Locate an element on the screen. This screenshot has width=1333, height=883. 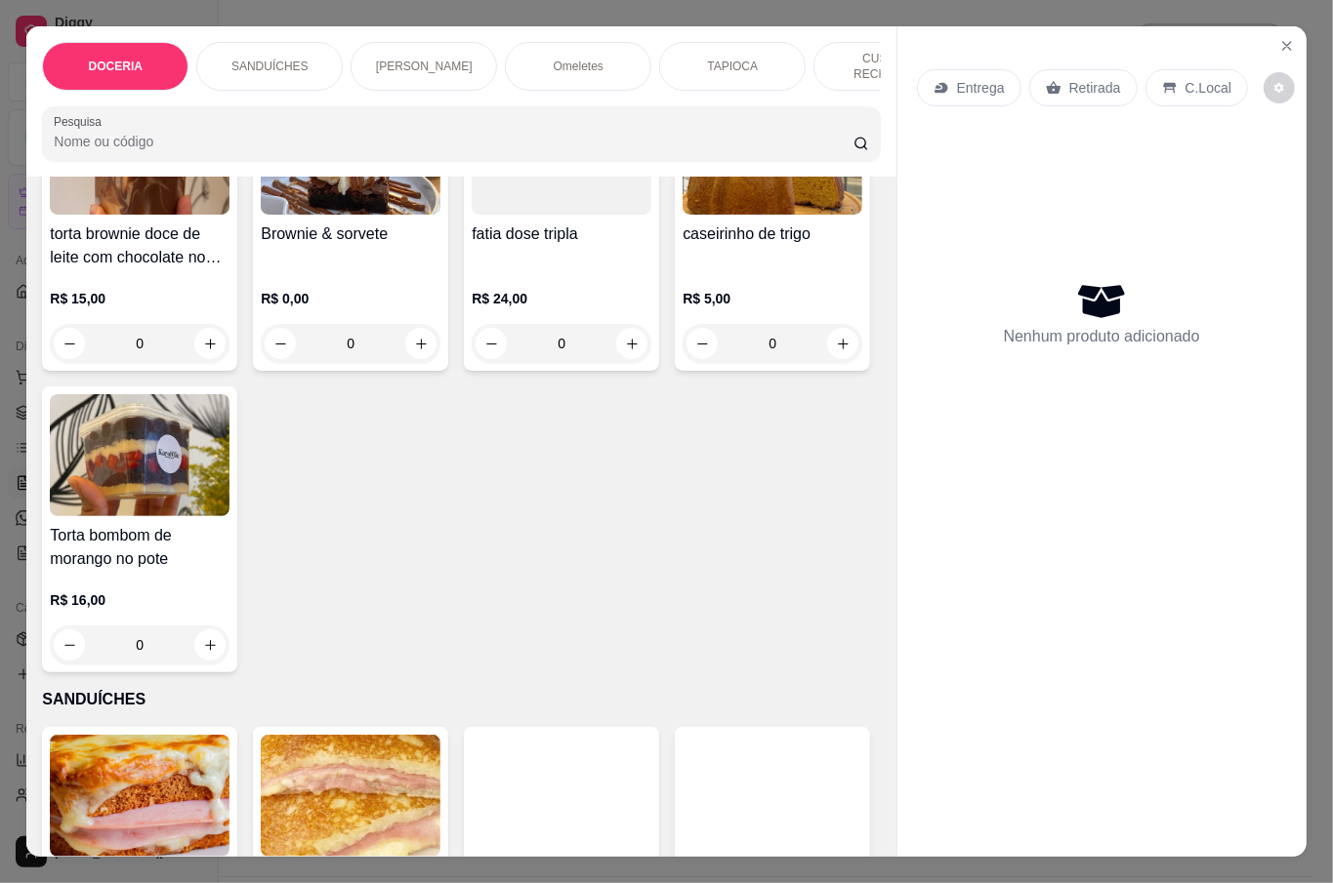
p: R$ 15,00 is located at coordinates (140, 299).